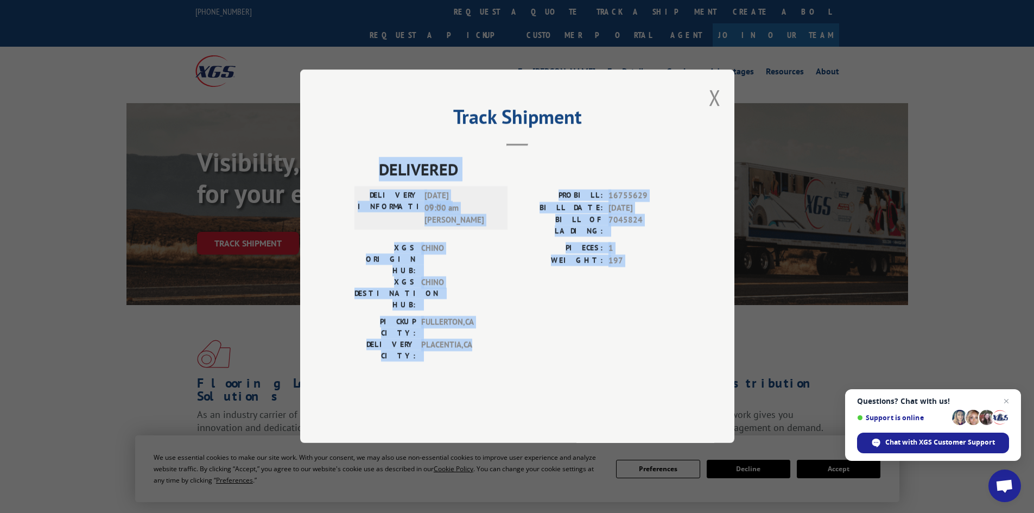 The height and width of the screenshot is (513, 1034). I want to click on label: DELIVERY INFORMATION:, so click(388, 208).